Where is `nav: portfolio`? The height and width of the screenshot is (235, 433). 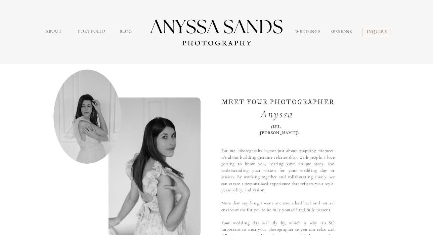 nav: portfolio is located at coordinates (92, 32).